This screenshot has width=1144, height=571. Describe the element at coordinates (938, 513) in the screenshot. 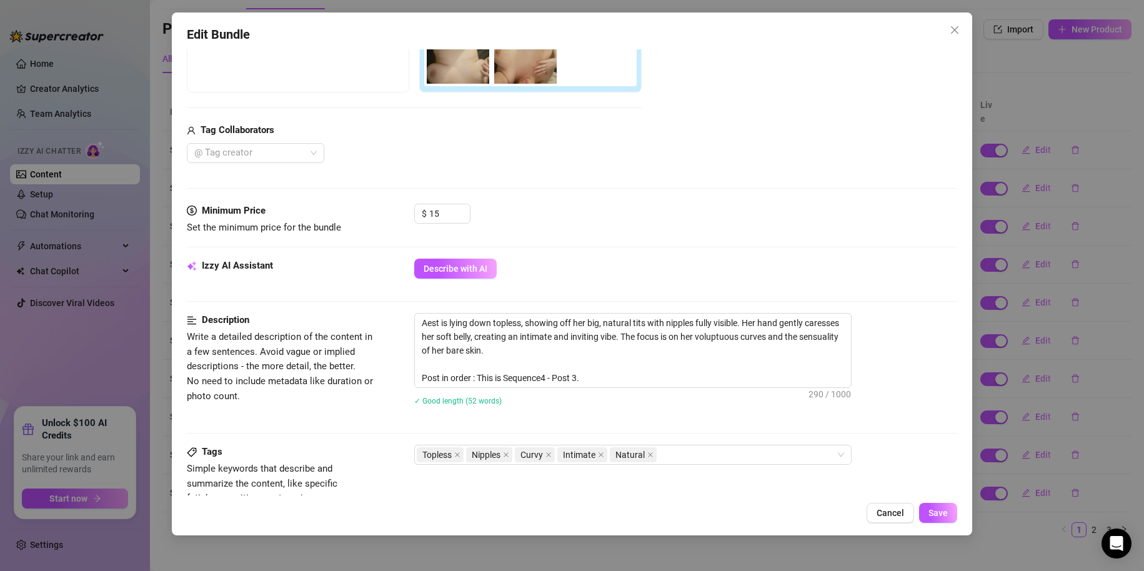

I see `button: Save` at that location.